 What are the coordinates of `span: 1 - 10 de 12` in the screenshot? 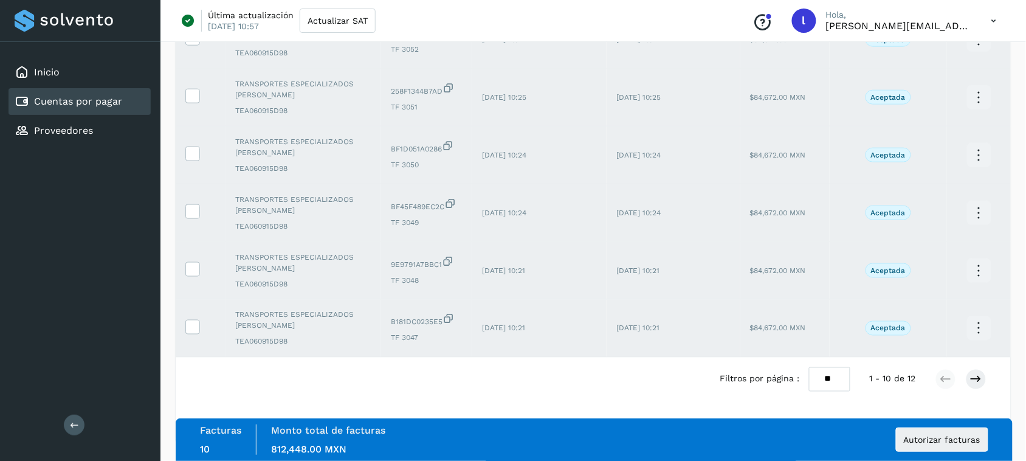 It's located at (893, 379).